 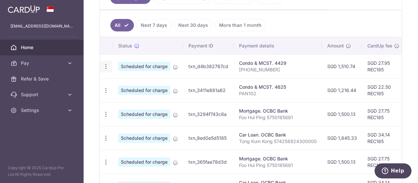 I want to click on td: SGD 34.14 REC185, so click(x=384, y=138).